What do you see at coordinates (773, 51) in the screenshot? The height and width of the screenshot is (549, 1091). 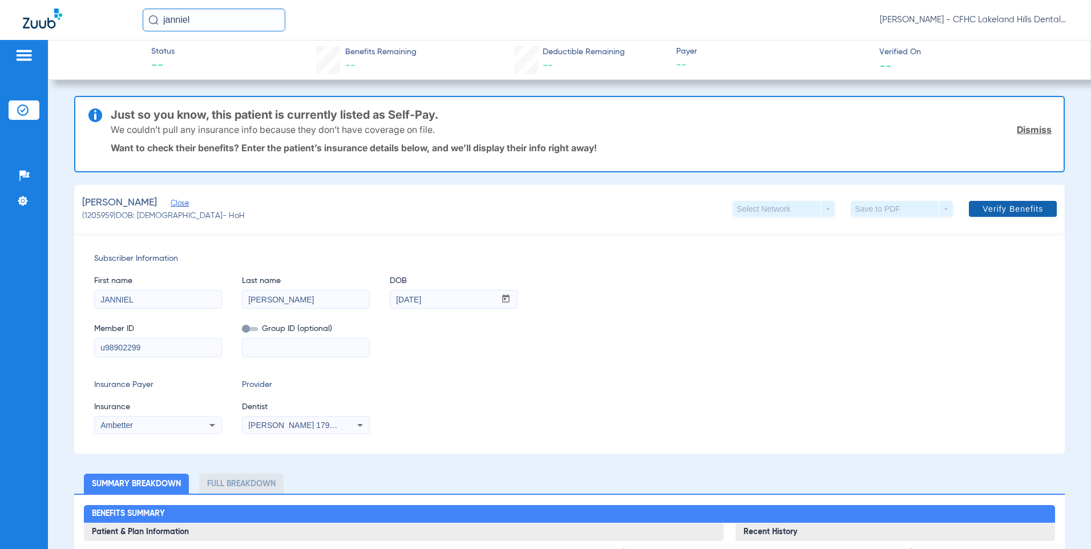 I see `span: Payer` at bounding box center [773, 51].